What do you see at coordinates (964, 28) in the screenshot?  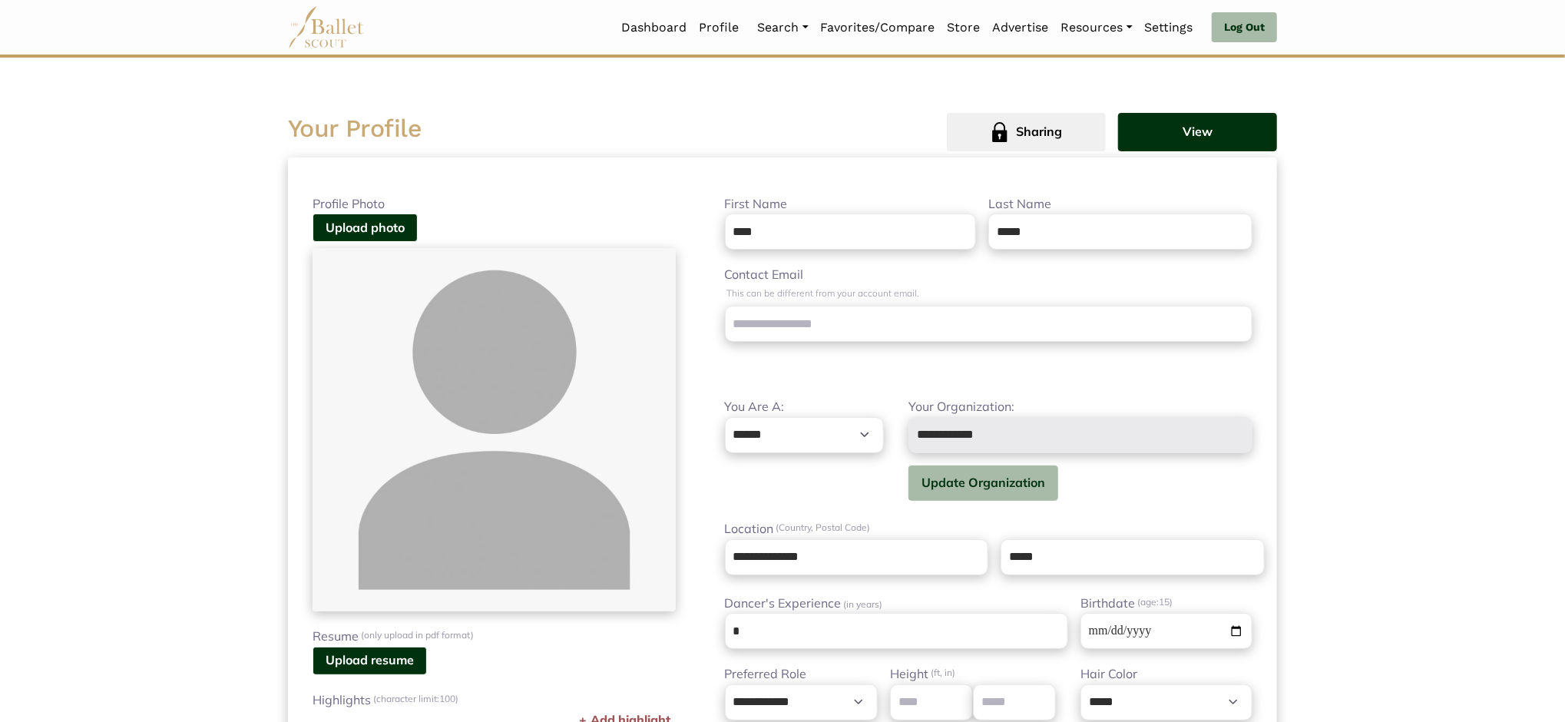 I see `a: Store` at bounding box center [964, 28].